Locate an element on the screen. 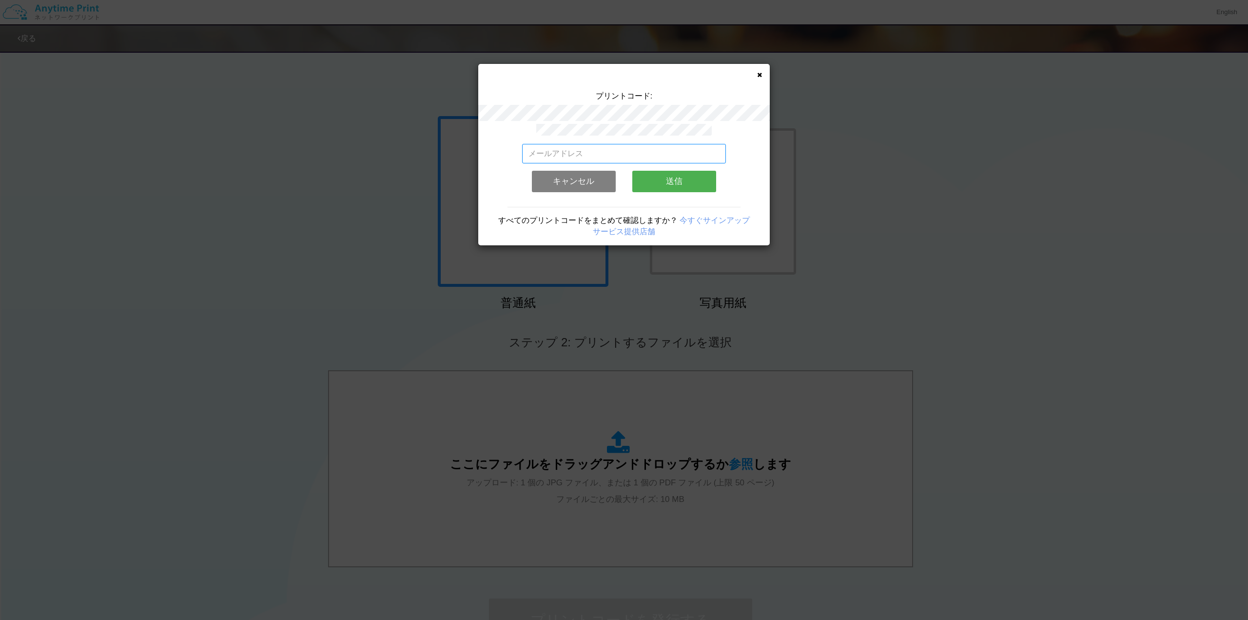 This screenshot has width=1248, height=620. input: メールアドレス is located at coordinates (624, 154).